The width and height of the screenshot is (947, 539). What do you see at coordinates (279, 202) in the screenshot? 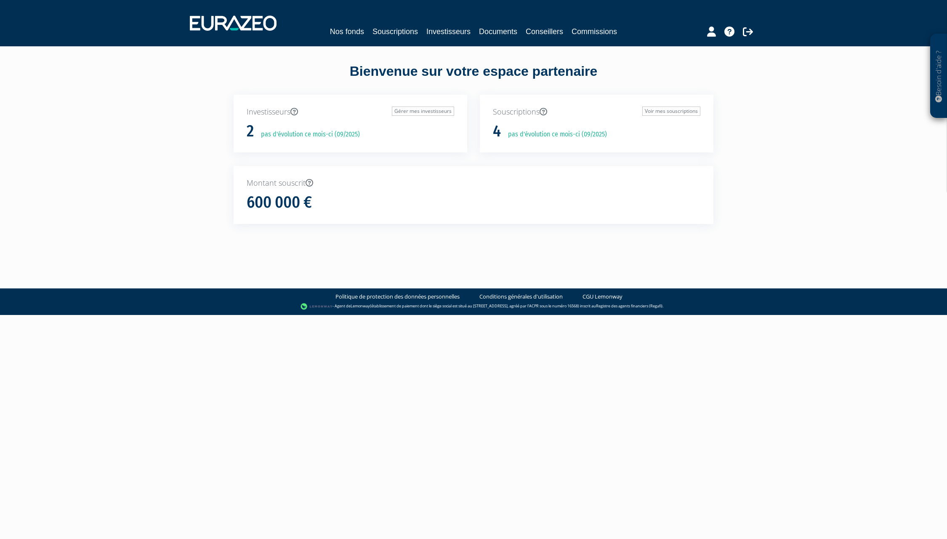
I see `h1: 600 000 €` at bounding box center [279, 202].